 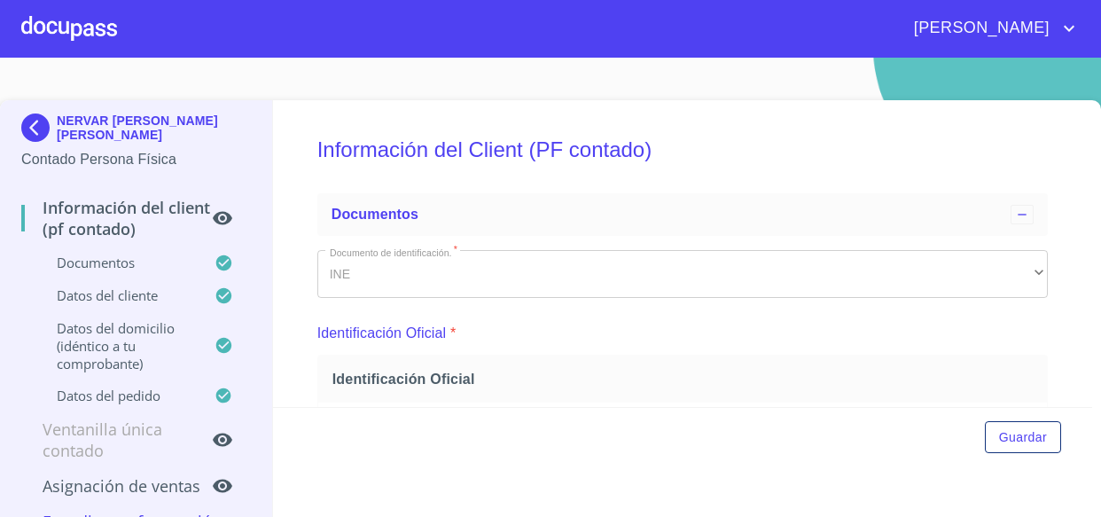 I want to click on p: Datos del cliente, so click(x=118, y=295).